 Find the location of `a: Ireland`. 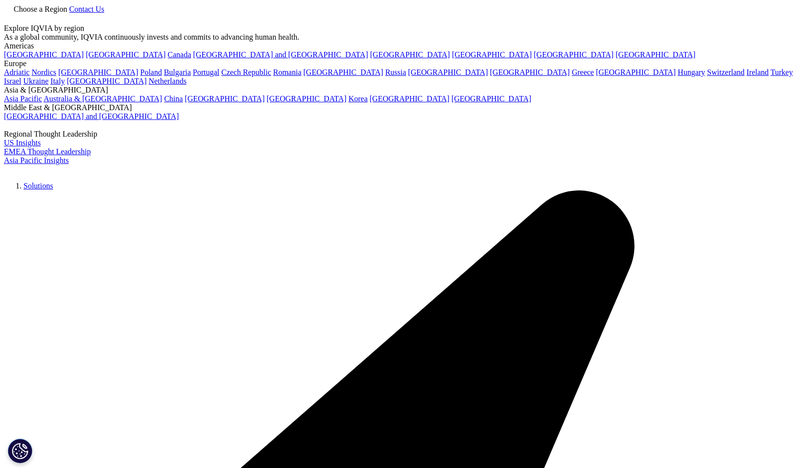

a: Ireland is located at coordinates (757, 72).